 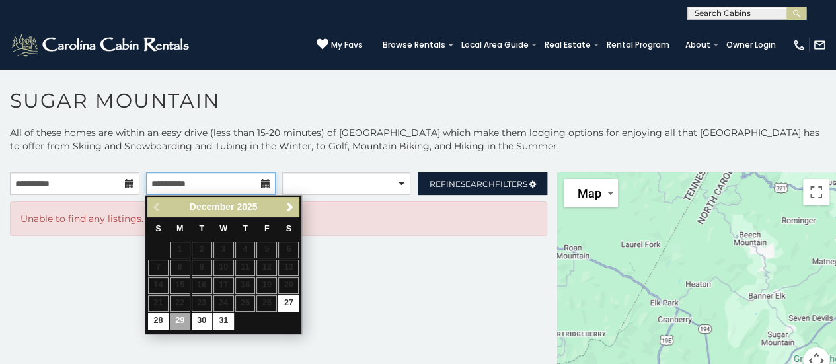 What do you see at coordinates (267, 229) in the screenshot?
I see `span: Friday` at bounding box center [267, 229].